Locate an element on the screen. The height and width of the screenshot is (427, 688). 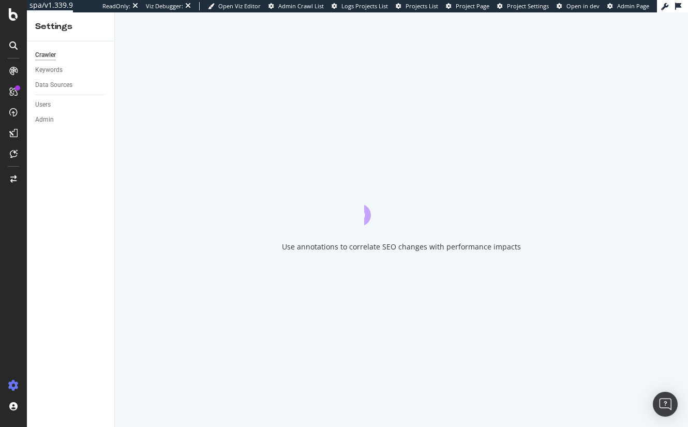
a: Crawler is located at coordinates (71, 55).